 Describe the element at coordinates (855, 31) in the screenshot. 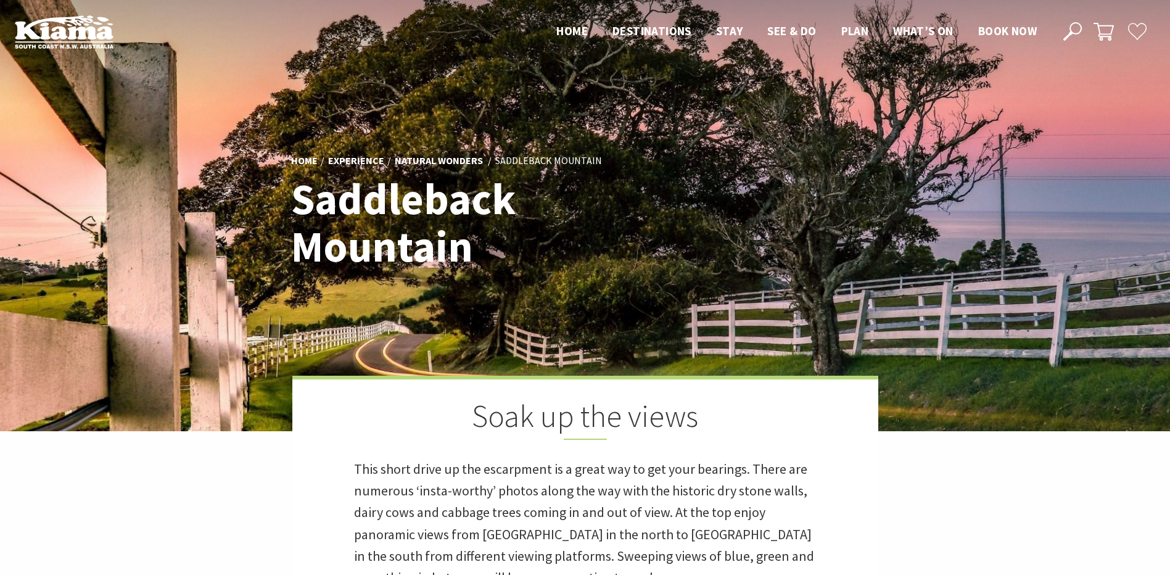

I see `span: Plan` at that location.